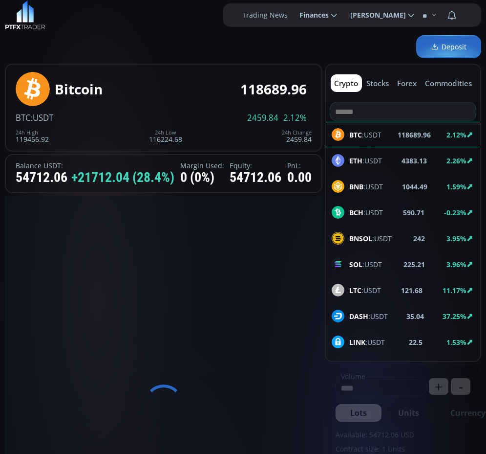 This screenshot has height=454, width=486. What do you see at coordinates (297, 136) in the screenshot?
I see `div: 2459.84` at bounding box center [297, 136].